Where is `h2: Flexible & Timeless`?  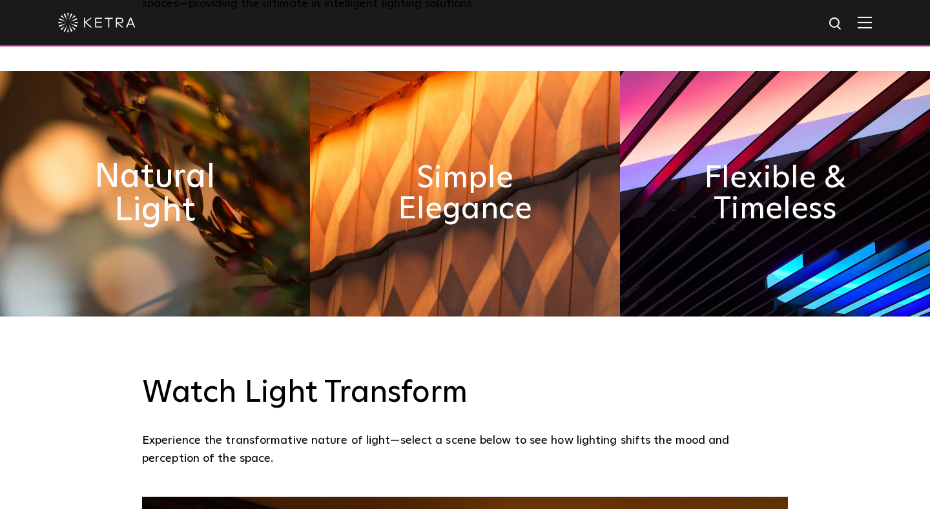 h2: Flexible & Timeless is located at coordinates (775, 194).